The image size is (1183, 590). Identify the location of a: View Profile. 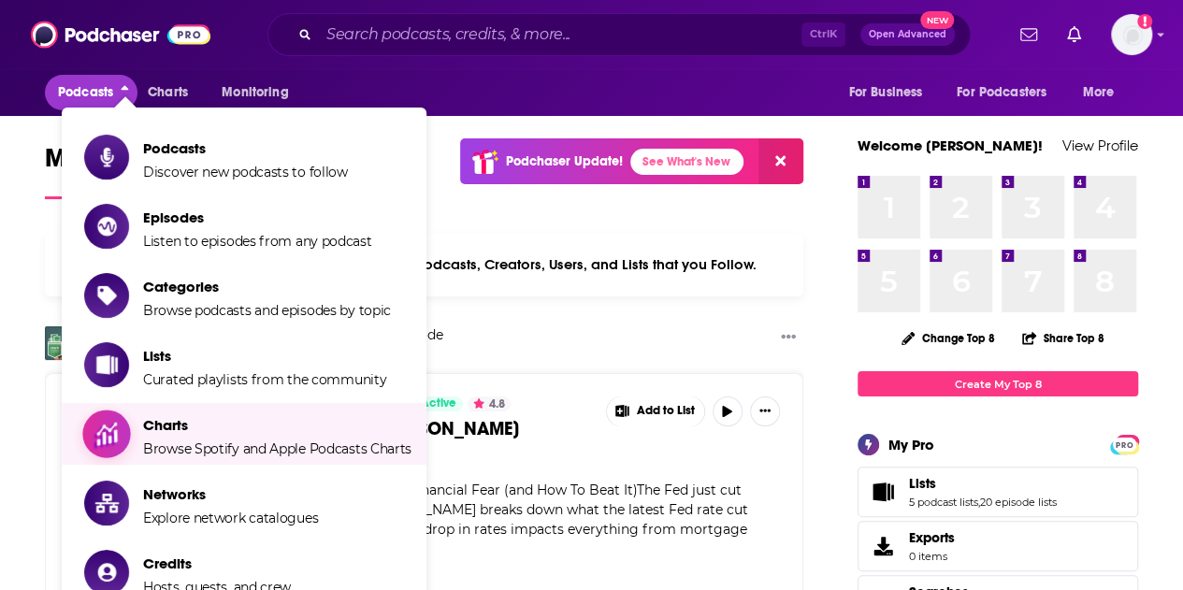
(1100, 145).